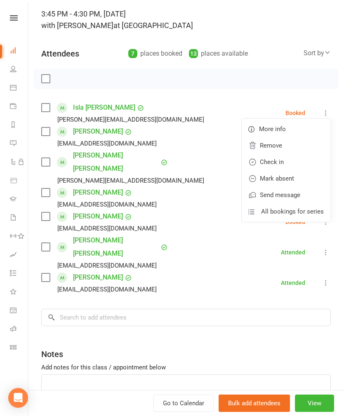 The width and height of the screenshot is (344, 416). What do you see at coordinates (186, 318) in the screenshot?
I see `input: Search to add attendees` at bounding box center [186, 318].